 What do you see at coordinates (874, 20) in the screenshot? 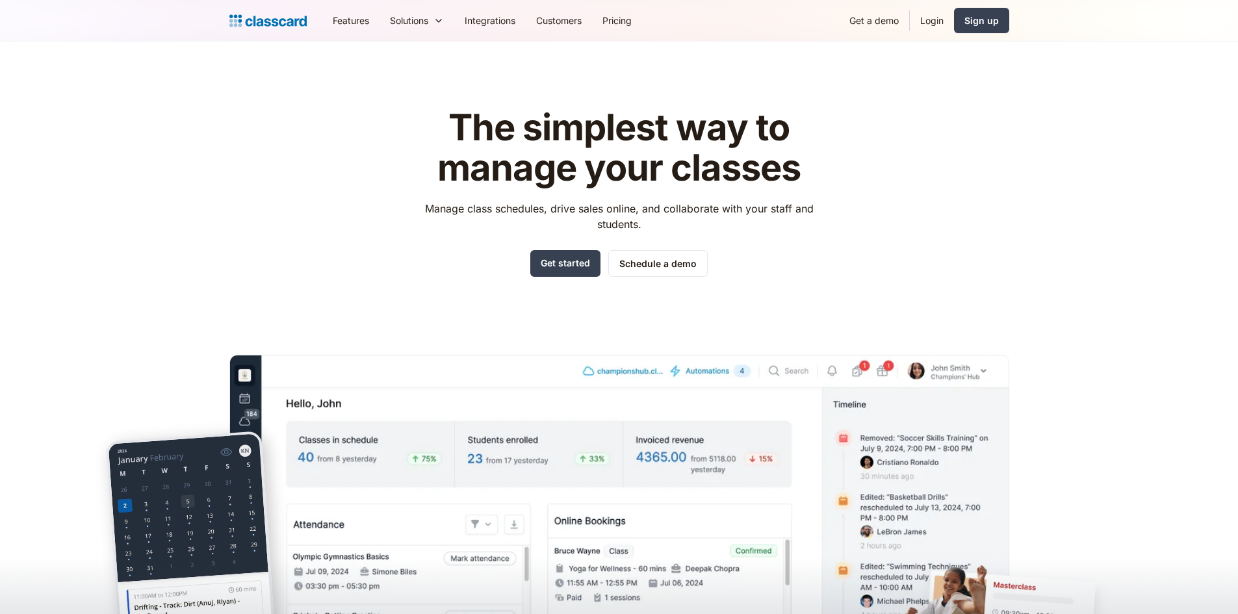
I see `a: Get a demo` at bounding box center [874, 20].